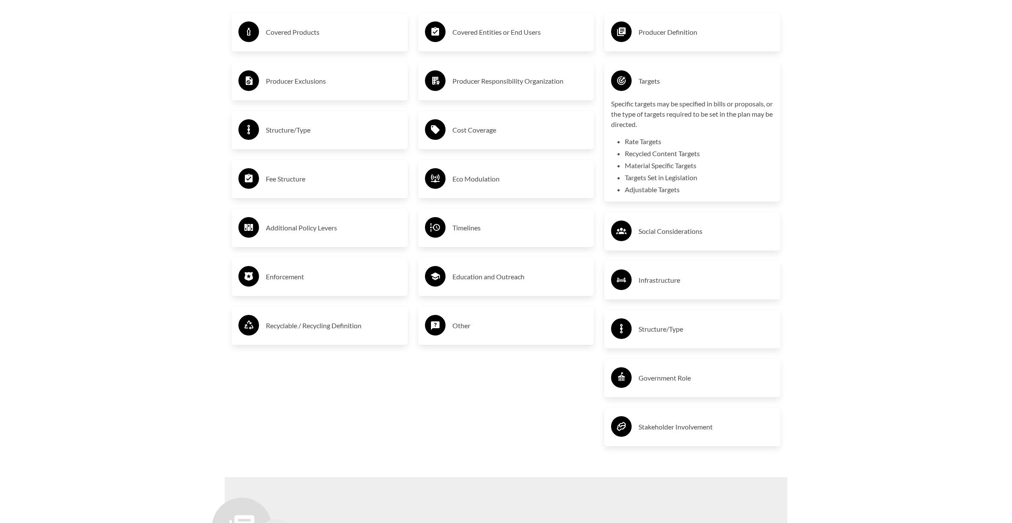  I want to click on h3: Cost Coverage, so click(520, 130).